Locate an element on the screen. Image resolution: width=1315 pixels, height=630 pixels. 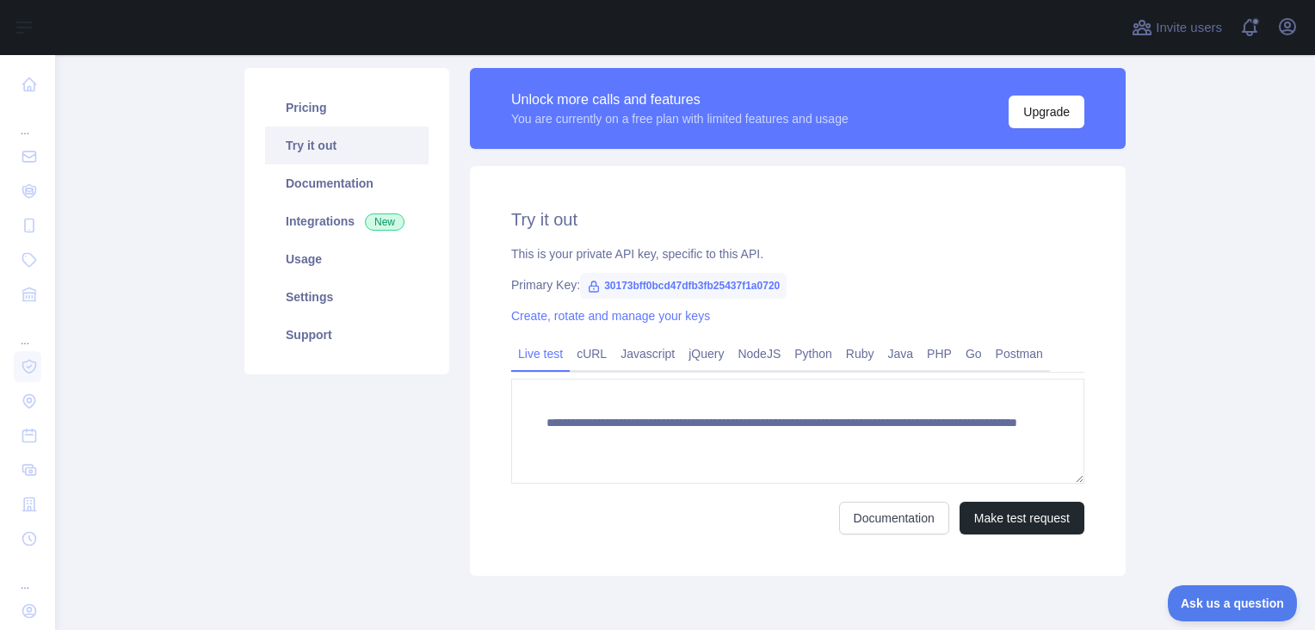
a: NodeJS is located at coordinates (759, 354).